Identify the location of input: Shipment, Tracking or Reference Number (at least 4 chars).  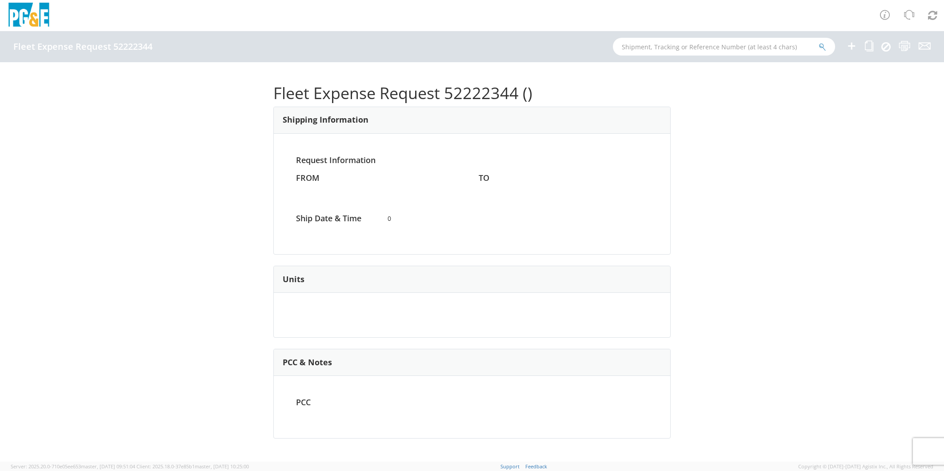
(724, 47).